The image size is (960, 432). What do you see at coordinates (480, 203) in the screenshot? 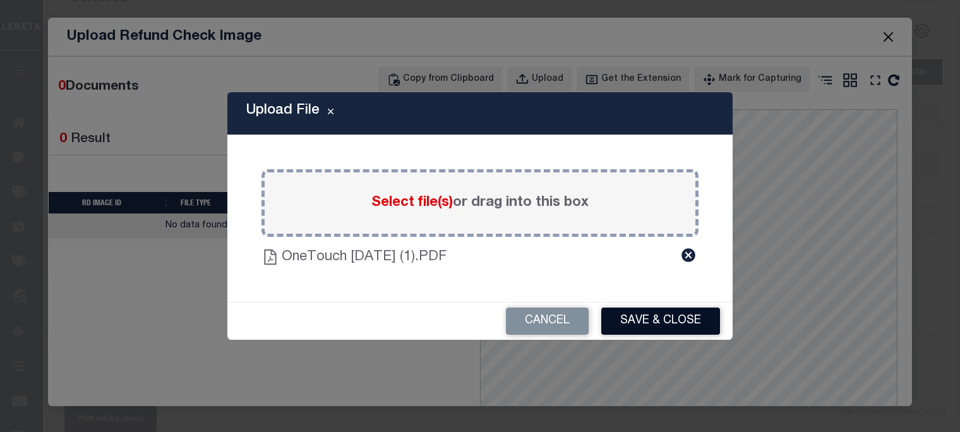
I see `label: or drag into this box` at bounding box center [480, 203].